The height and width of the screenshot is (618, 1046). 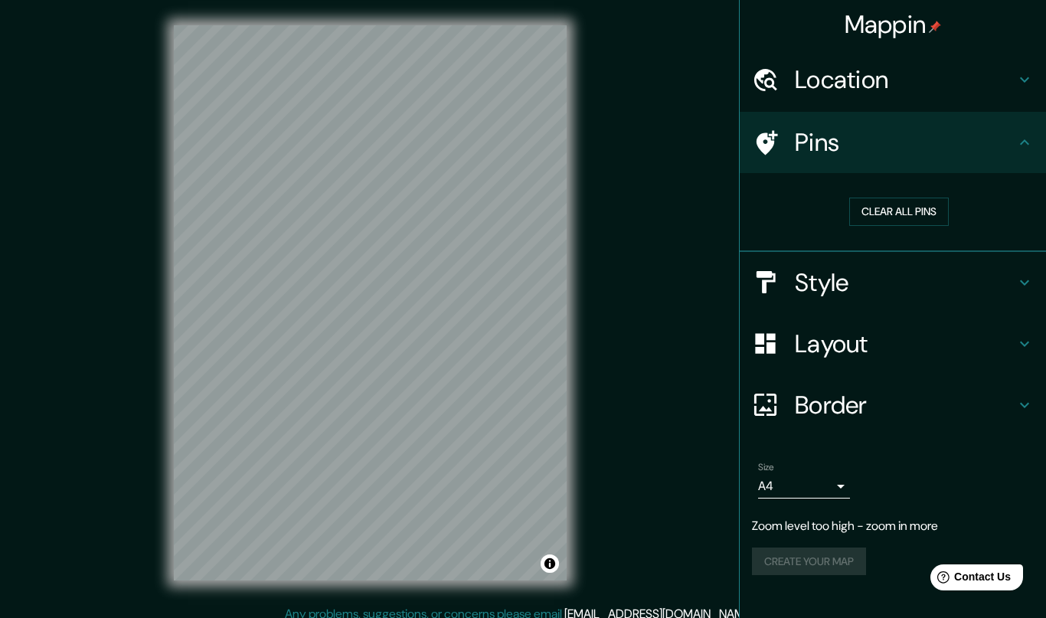 What do you see at coordinates (73, 18) in the screenshot?
I see `span: Contact Us` at bounding box center [73, 18].